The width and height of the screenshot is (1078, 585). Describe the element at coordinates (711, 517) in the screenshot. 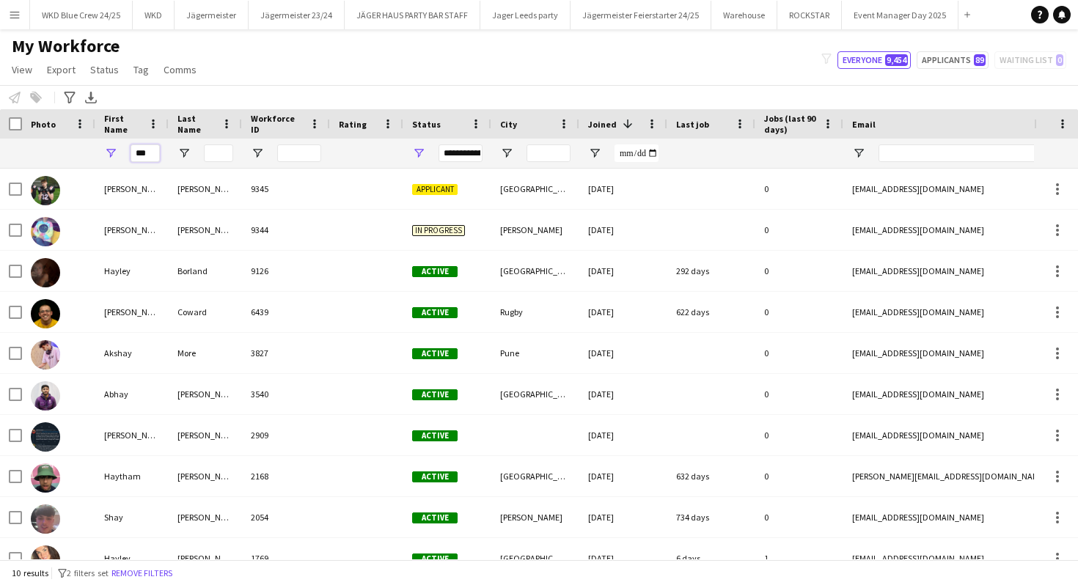

I see `div: 734 days` at that location.